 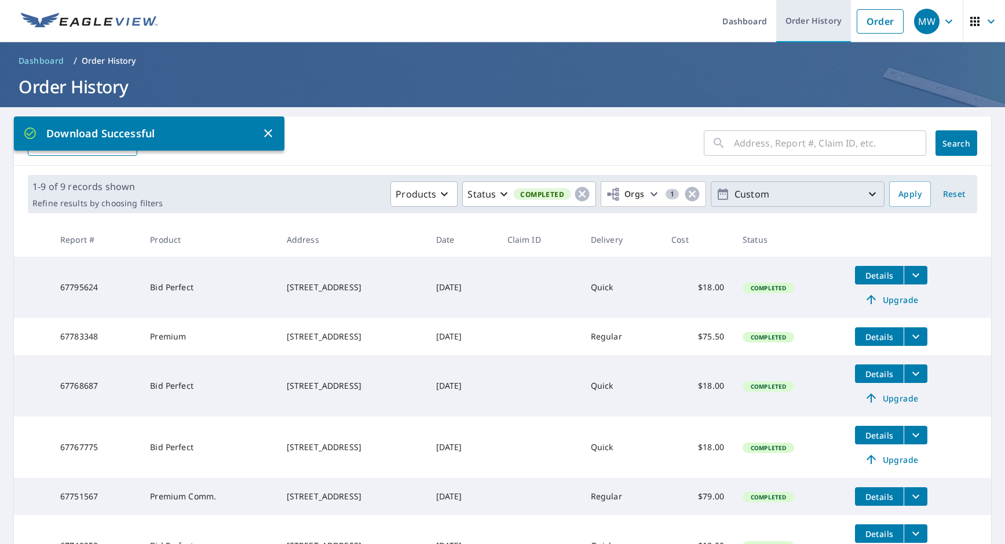 I want to click on button: detailsBtn-67783348, so click(x=879, y=336).